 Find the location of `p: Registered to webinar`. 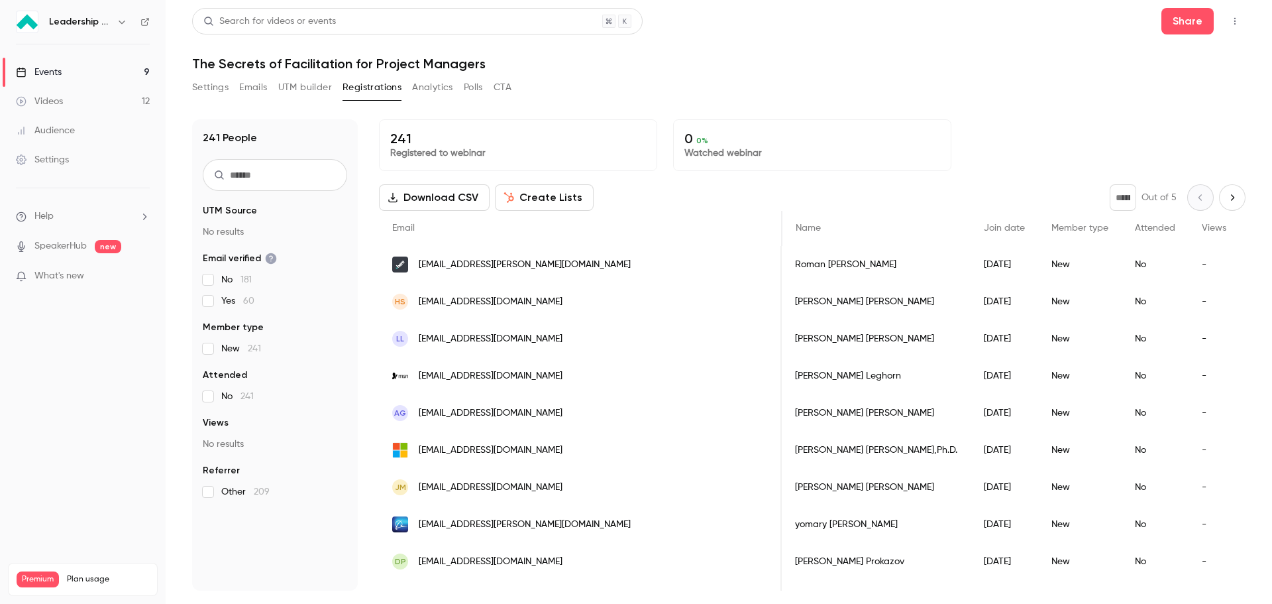

p: Registered to webinar is located at coordinates (518, 153).